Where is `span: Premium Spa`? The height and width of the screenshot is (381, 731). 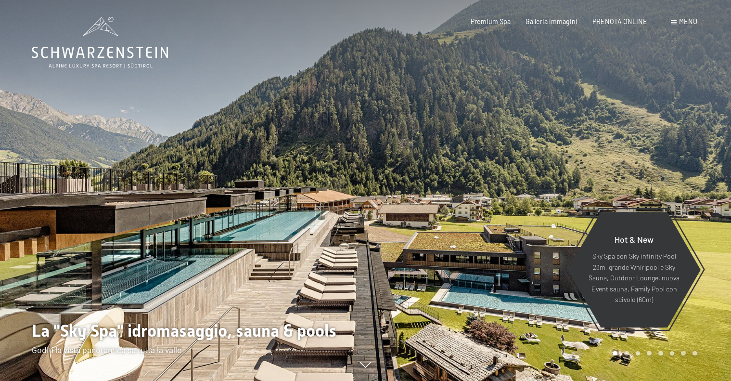 span: Premium Spa is located at coordinates (490, 21).